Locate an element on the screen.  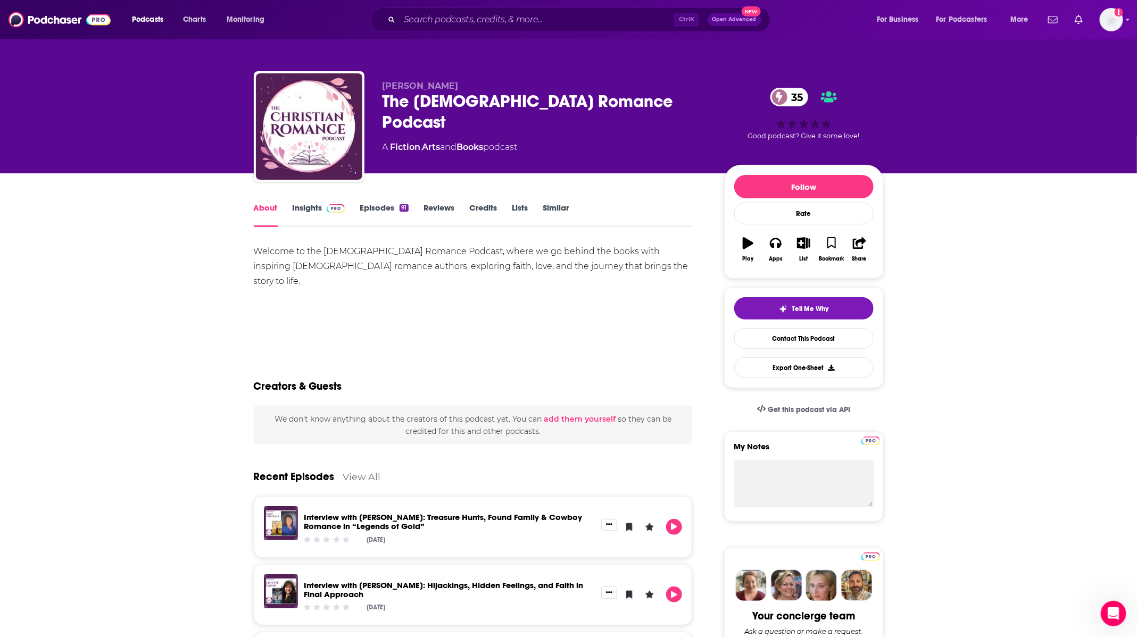
a: 35 is located at coordinates (790, 97).